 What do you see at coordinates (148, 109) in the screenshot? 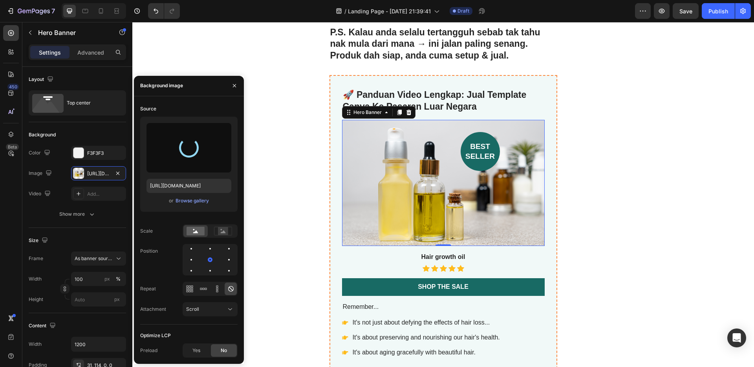
I see `div: Source` at bounding box center [148, 109].